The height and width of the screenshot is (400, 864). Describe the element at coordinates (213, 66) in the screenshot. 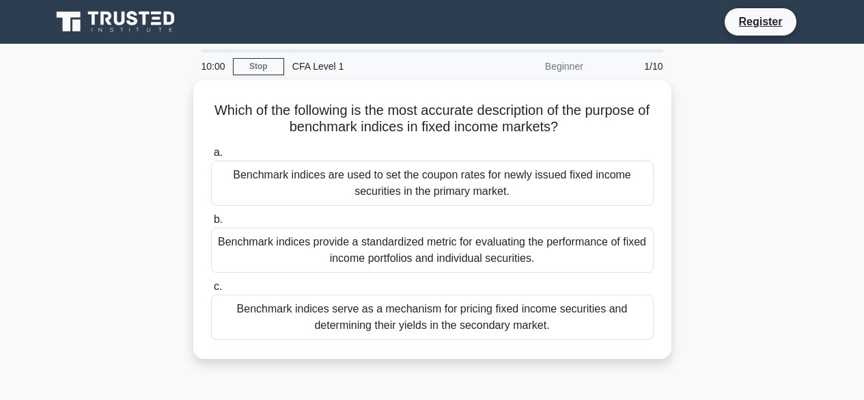

I see `div: 10:00` at that location.